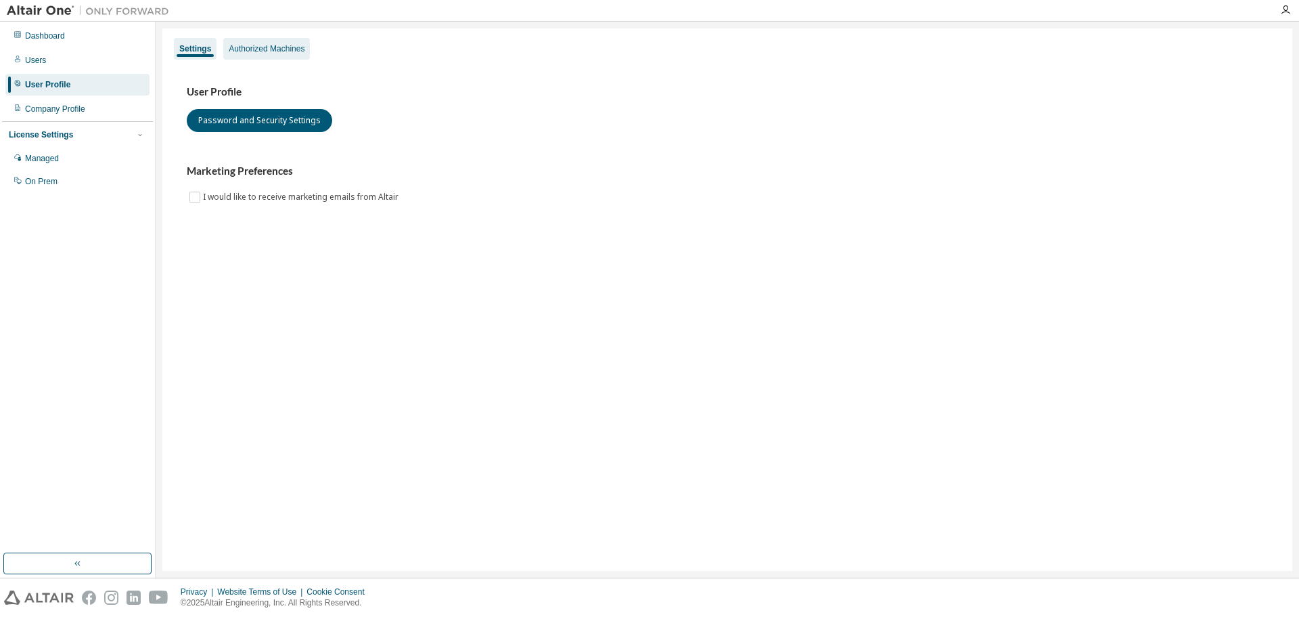  Describe the element at coordinates (39, 597) in the screenshot. I see `img: altair_logo.svg` at that location.